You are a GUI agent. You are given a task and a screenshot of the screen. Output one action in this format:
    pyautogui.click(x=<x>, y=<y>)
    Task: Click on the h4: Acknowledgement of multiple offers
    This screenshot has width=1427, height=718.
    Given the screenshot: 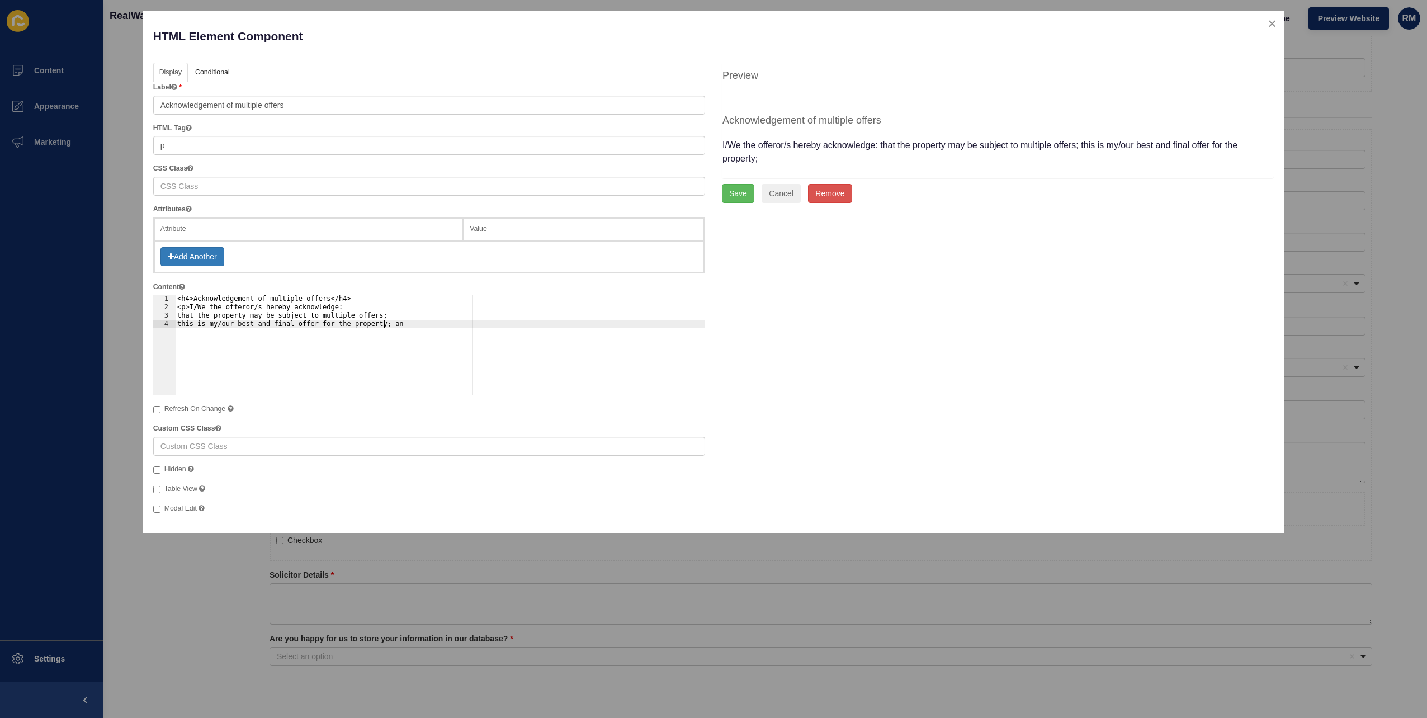 What is the action you would take?
    pyautogui.click(x=998, y=121)
    